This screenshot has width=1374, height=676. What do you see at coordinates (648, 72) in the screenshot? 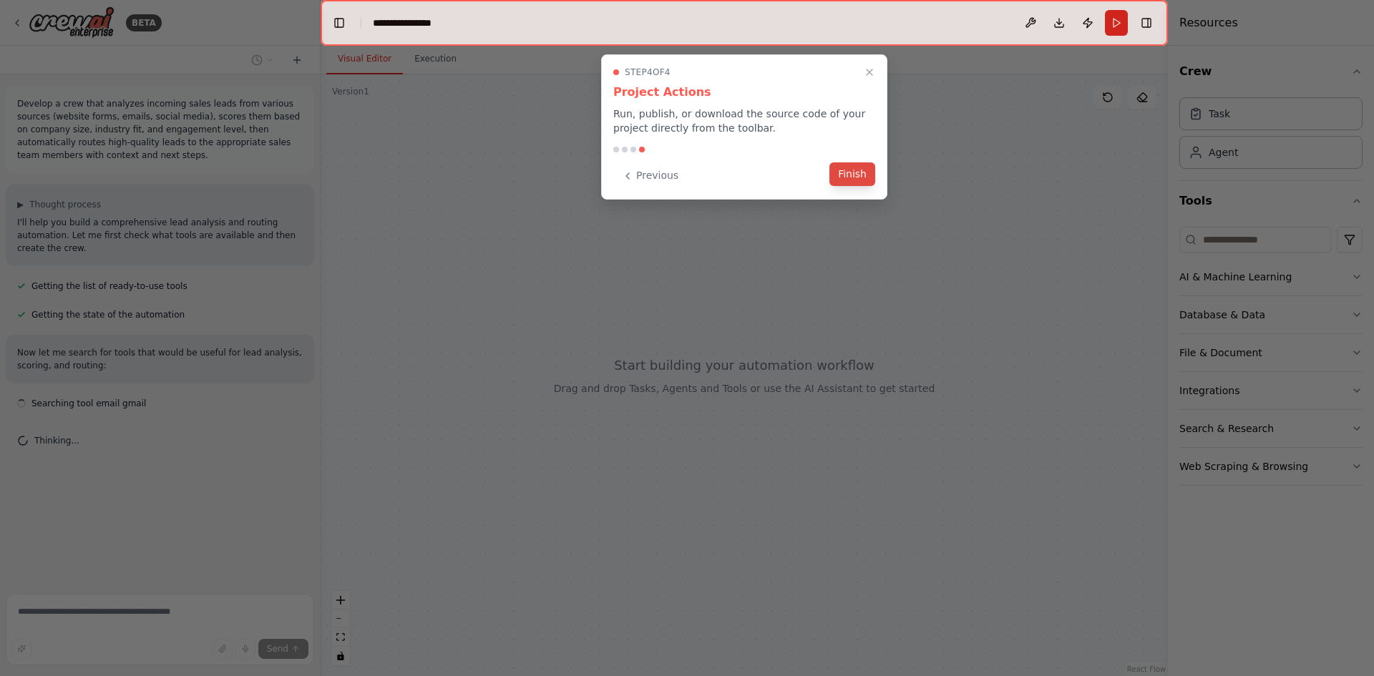
I see `span: Step 4 of 4` at bounding box center [648, 72].